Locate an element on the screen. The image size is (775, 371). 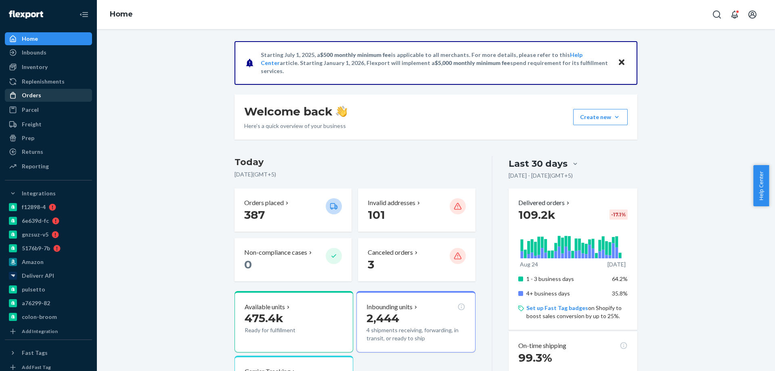
button: Non-compliance cases 0 is located at coordinates (293, 260).